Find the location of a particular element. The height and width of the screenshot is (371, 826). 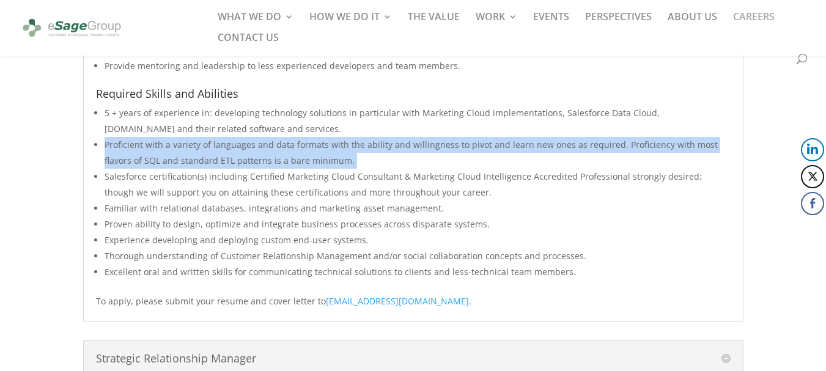

a: ABOUT US is located at coordinates (692, 23).